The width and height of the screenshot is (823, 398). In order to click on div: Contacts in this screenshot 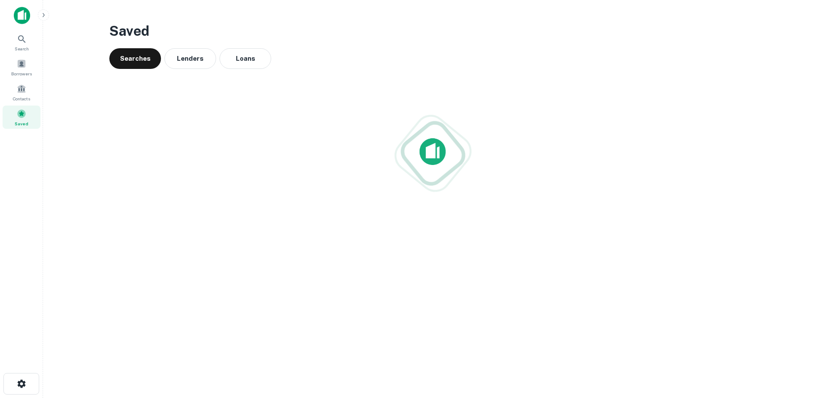, I will do `click(22, 92)`.